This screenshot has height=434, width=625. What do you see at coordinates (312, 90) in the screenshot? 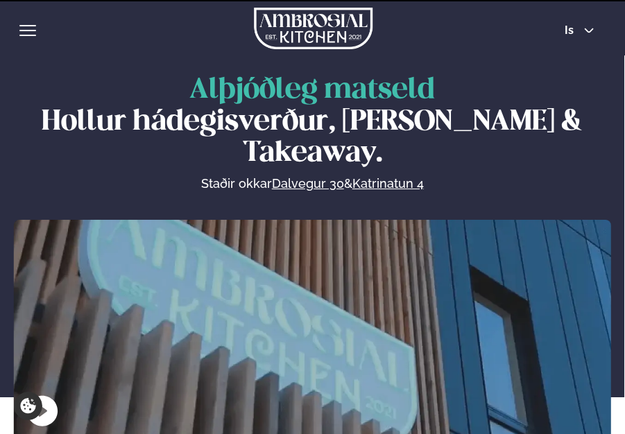
I see `span: Alþjóðleg matseld` at bounding box center [312, 90].